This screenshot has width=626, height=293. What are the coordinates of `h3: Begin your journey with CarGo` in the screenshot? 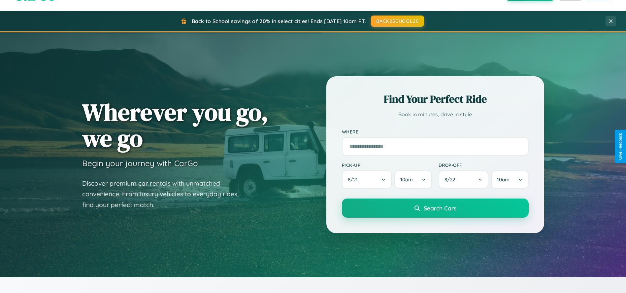 It's located at (140, 163).